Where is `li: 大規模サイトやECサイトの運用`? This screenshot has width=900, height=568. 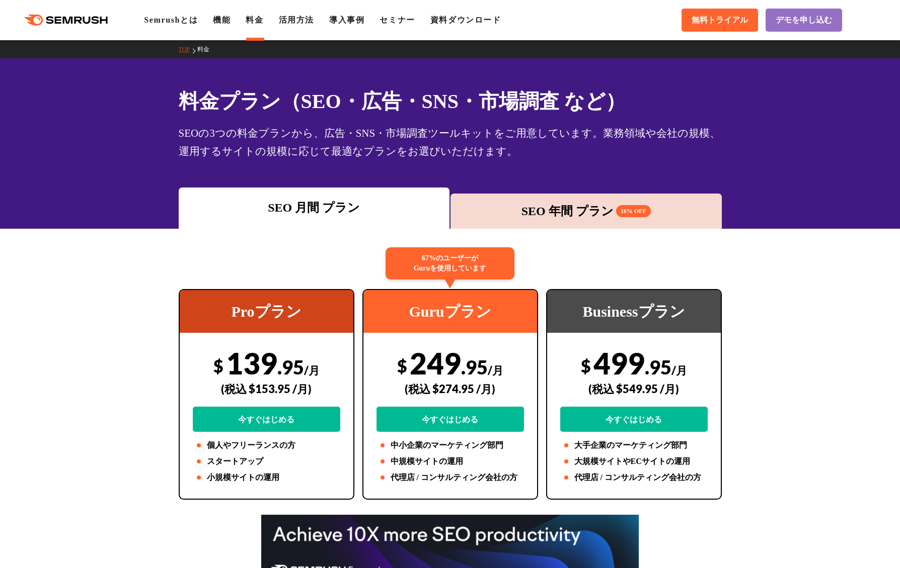 li: 大規模サイトやECサイトの運用 is located at coordinates (633, 462).